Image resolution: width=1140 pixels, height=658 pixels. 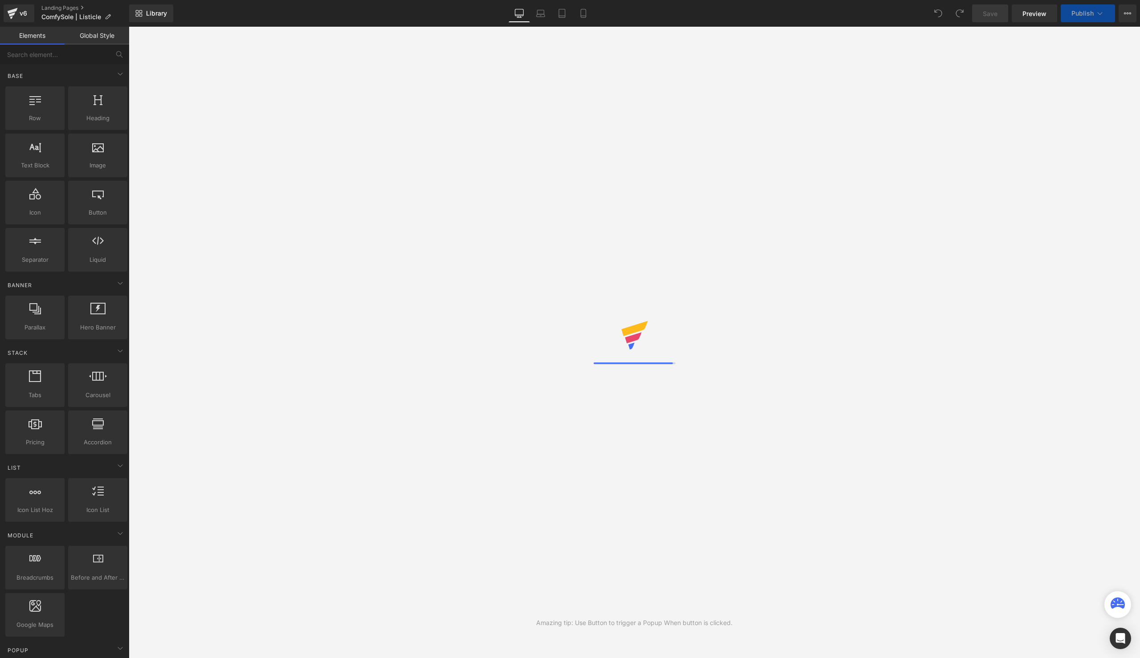 I want to click on span: Banner, so click(x=20, y=285).